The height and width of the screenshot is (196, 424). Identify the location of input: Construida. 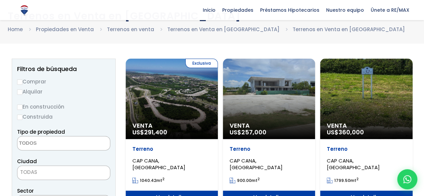
(20, 117).